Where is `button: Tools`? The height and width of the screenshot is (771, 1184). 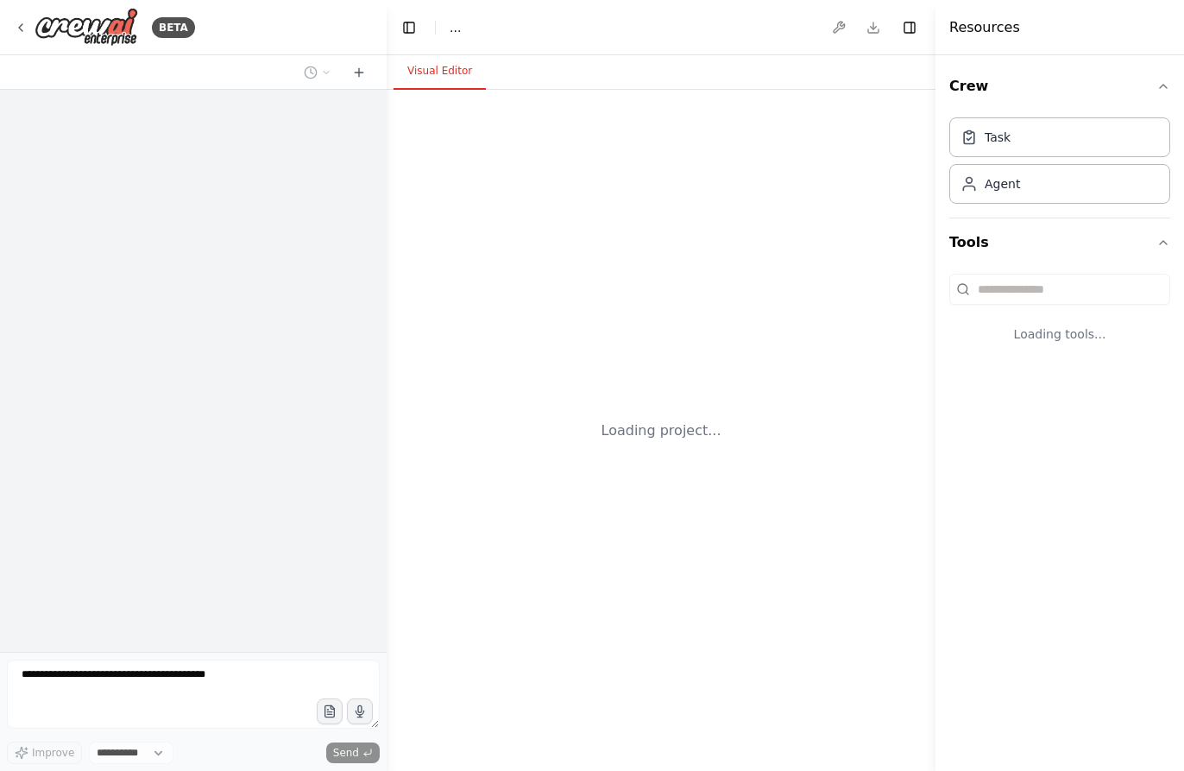 button: Tools is located at coordinates (1060, 242).